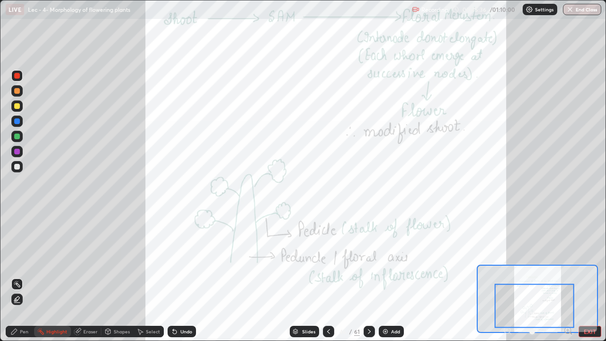 Image resolution: width=606 pixels, height=341 pixels. I want to click on div: Slides, so click(309, 331).